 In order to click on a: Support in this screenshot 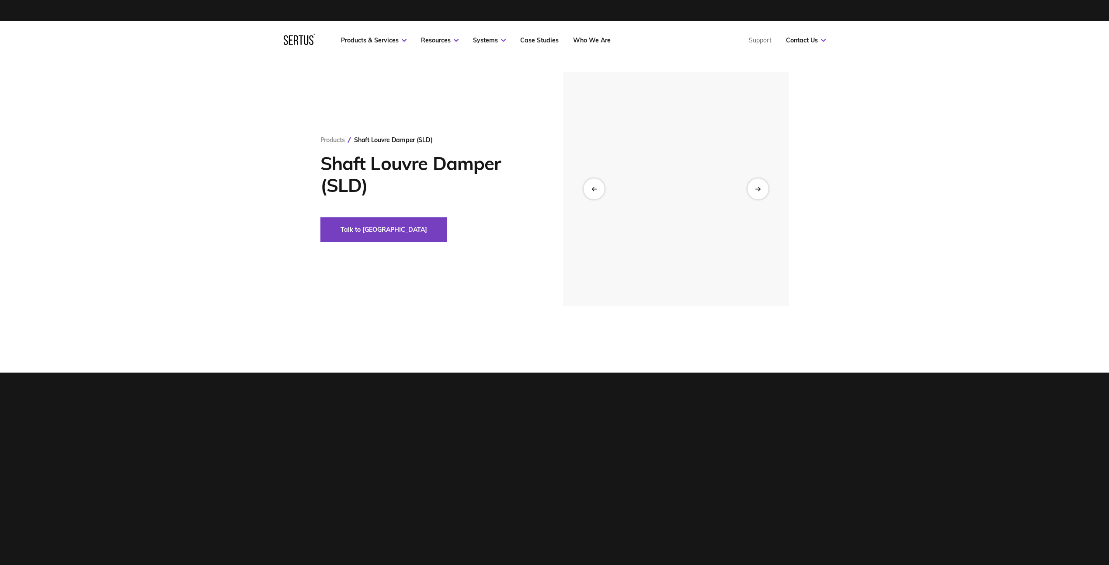, I will do `click(760, 40)`.